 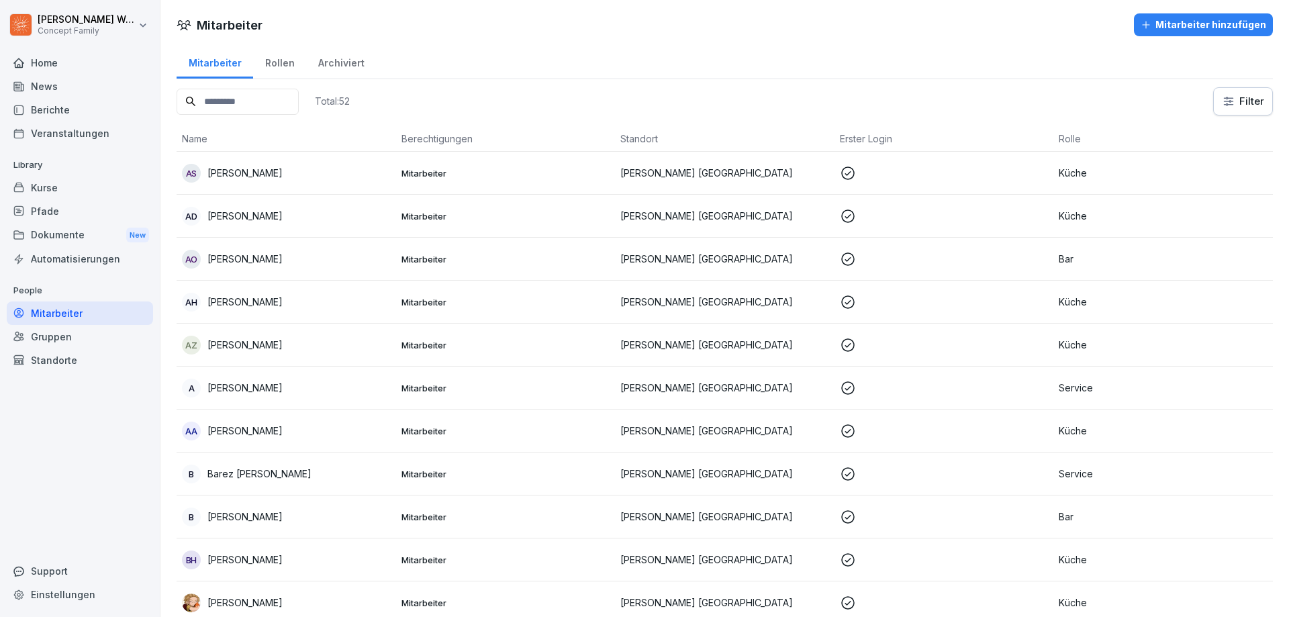 I want to click on div: AZ, so click(x=191, y=345).